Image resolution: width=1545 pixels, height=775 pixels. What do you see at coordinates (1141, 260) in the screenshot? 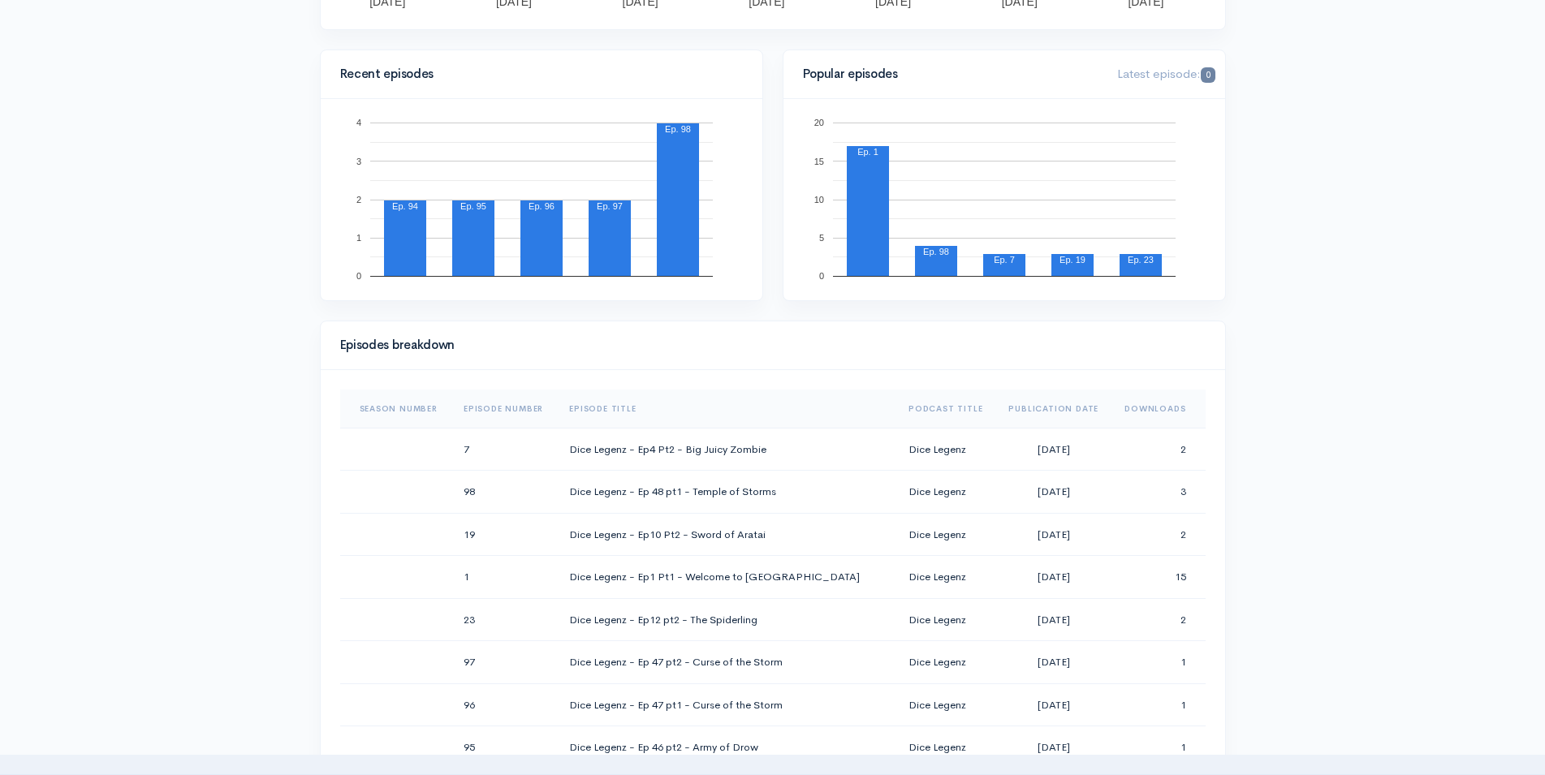
I see `text: Ep. 23` at bounding box center [1141, 260].